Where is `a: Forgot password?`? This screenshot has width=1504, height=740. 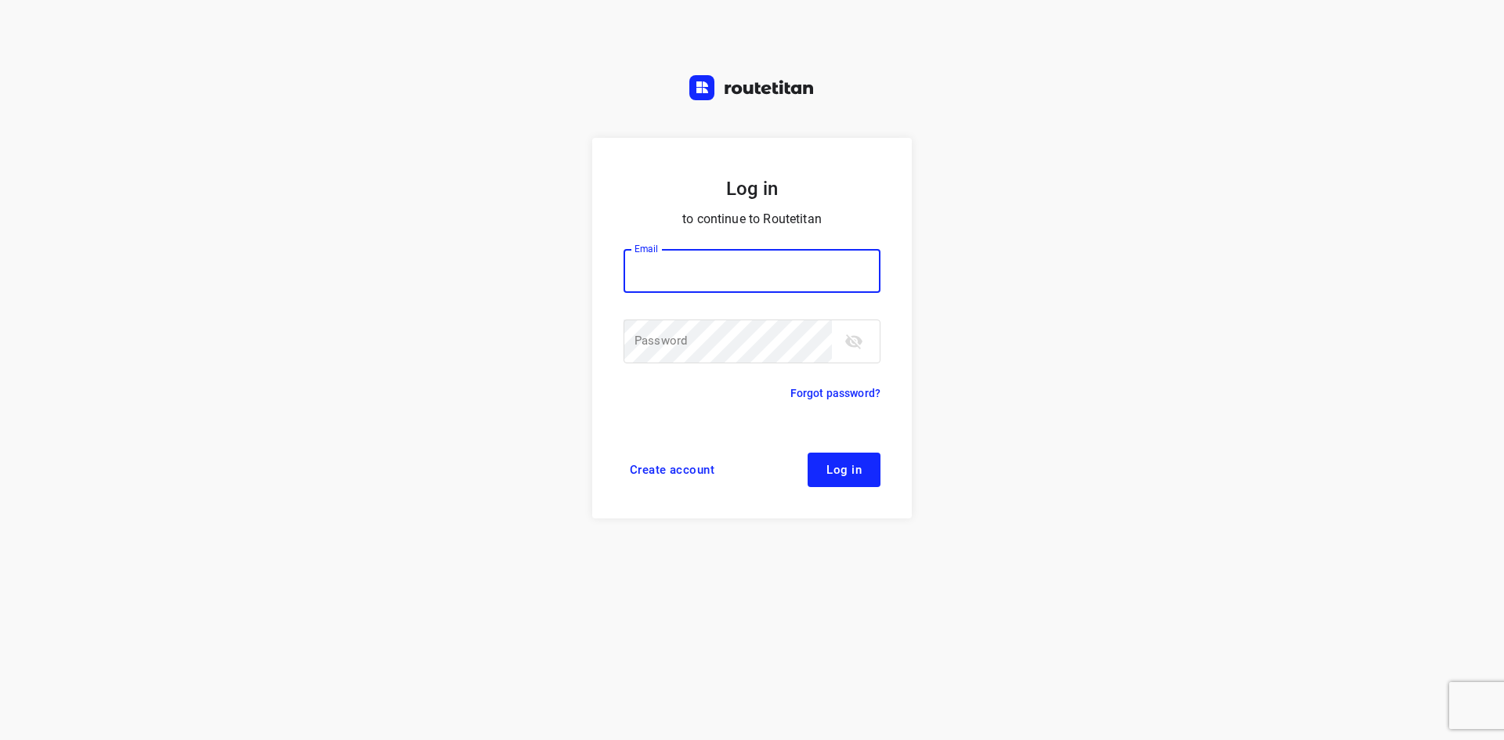
a: Forgot password? is located at coordinates (835, 393).